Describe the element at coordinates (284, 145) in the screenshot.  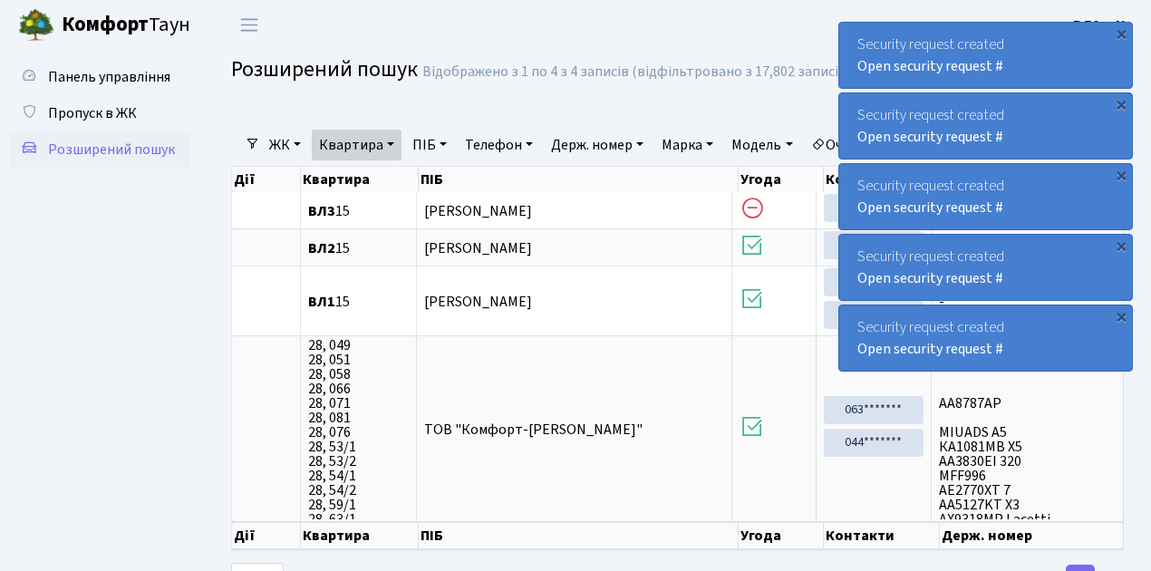
I see `a: ЖК` at that location.